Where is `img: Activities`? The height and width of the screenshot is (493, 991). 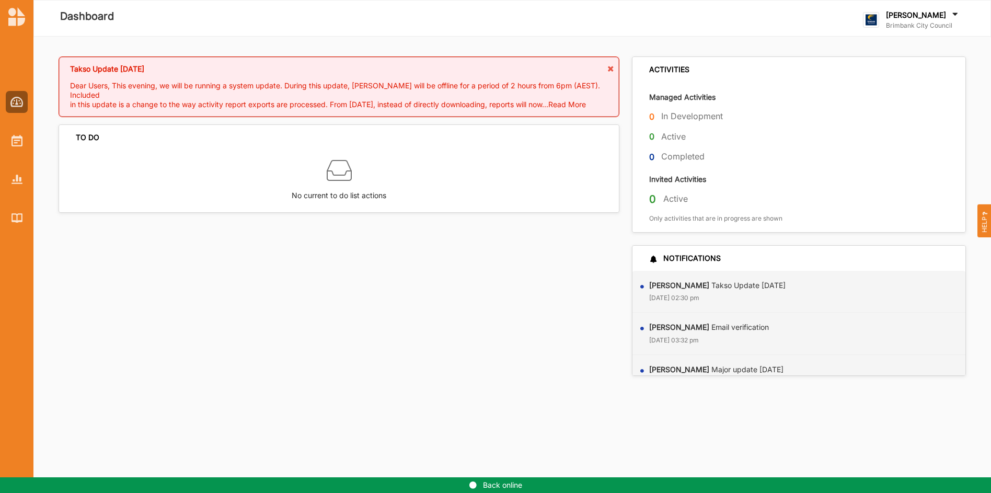 img: Activities is located at coordinates (17, 141).